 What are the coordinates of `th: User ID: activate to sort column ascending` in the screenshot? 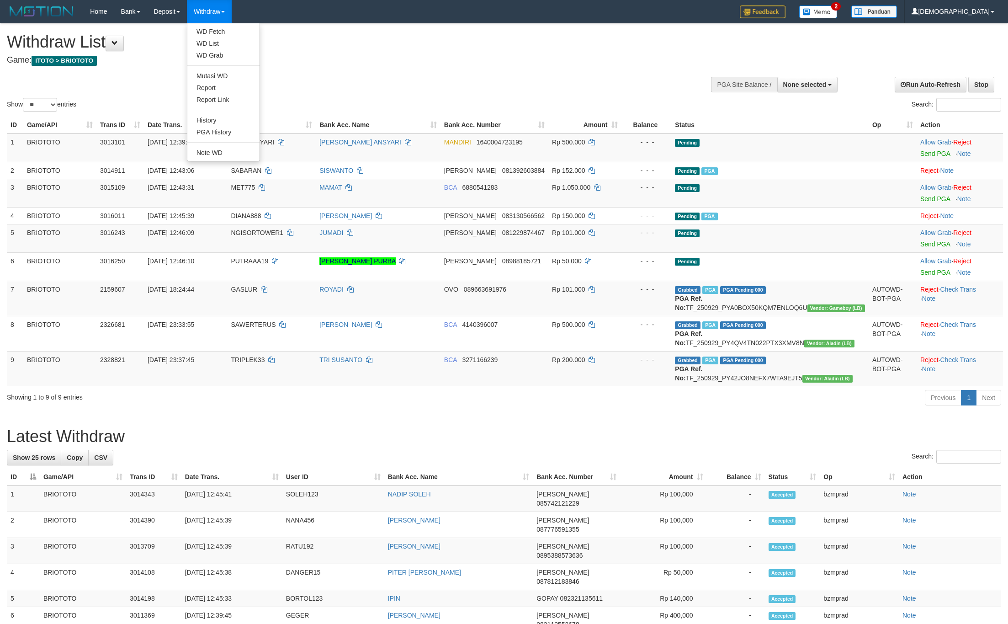 It's located at (333, 477).